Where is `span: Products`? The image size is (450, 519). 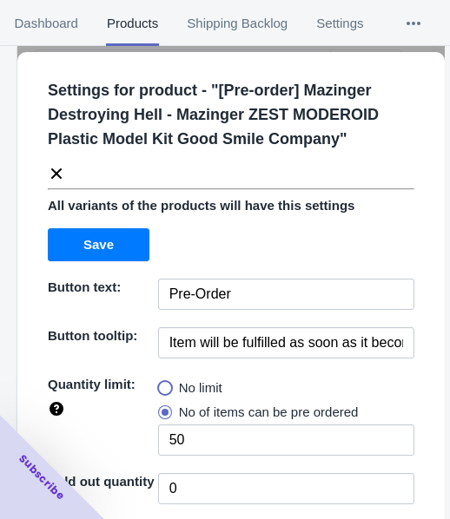 span: Products is located at coordinates (132, 23).